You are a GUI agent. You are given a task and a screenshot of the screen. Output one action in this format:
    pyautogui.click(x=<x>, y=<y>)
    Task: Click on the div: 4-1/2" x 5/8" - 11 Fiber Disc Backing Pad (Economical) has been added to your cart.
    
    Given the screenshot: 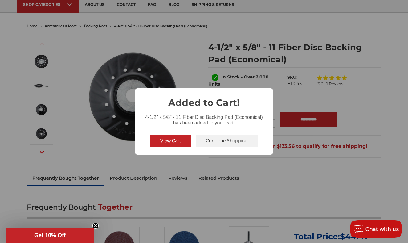 What is the action you would take?
    pyautogui.click(x=204, y=118)
    